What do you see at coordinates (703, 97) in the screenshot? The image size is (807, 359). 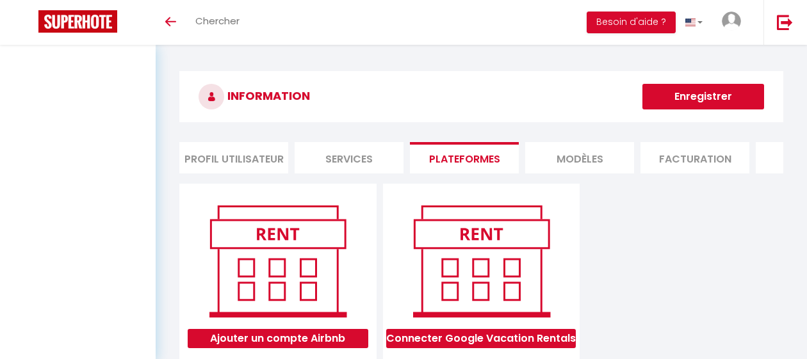 I see `button: Enregistrer` at bounding box center [703, 97].